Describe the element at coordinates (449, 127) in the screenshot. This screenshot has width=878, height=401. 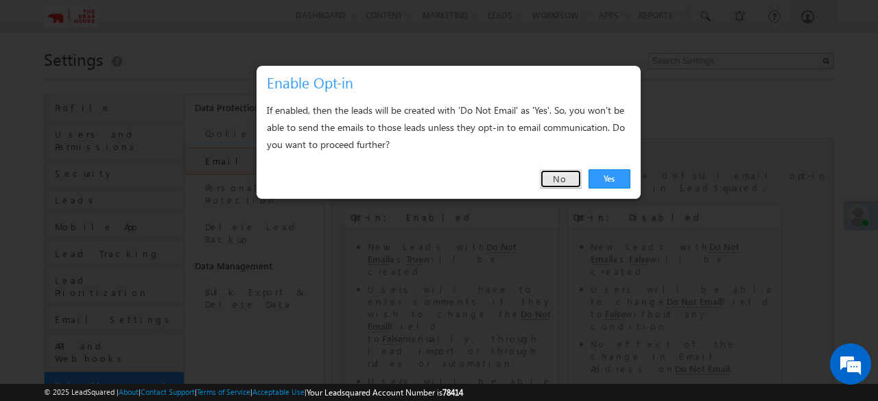
I see `div: If enabled, then the leads will be created with 'Do Not Email' as 'Yes'. So, you won't be able to...` at that location.